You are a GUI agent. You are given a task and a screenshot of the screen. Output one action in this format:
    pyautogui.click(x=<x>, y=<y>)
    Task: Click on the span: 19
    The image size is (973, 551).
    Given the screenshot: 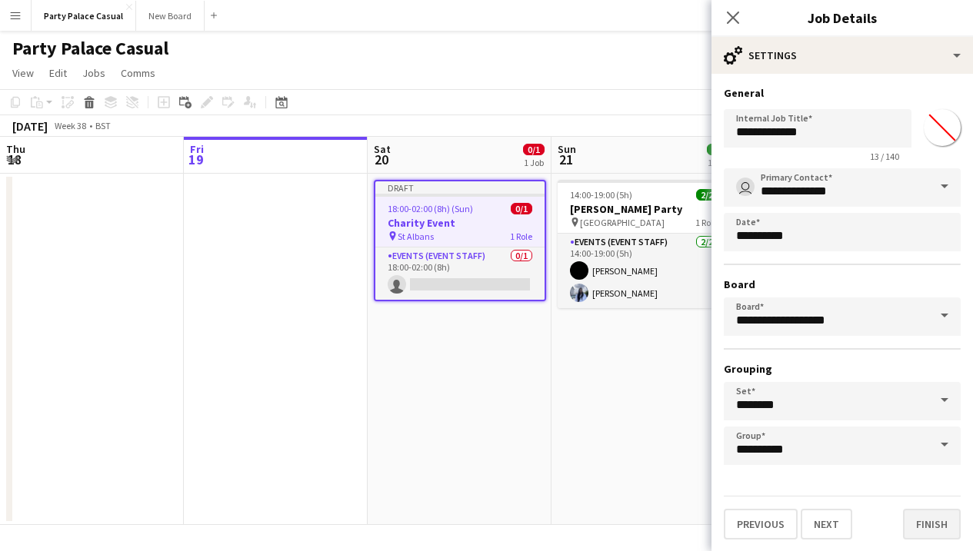 What is the action you would take?
    pyautogui.click(x=195, y=159)
    